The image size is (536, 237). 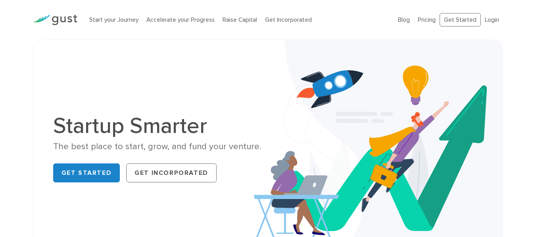 I want to click on img: Gust Logo, so click(x=55, y=20).